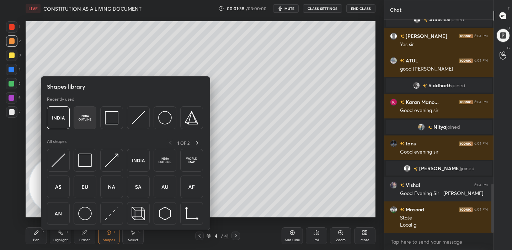 Image resolution: width=512 pixels, height=250 pixels. Describe the element at coordinates (411, 60) in the screenshot. I see `h6: ATUL` at that location.